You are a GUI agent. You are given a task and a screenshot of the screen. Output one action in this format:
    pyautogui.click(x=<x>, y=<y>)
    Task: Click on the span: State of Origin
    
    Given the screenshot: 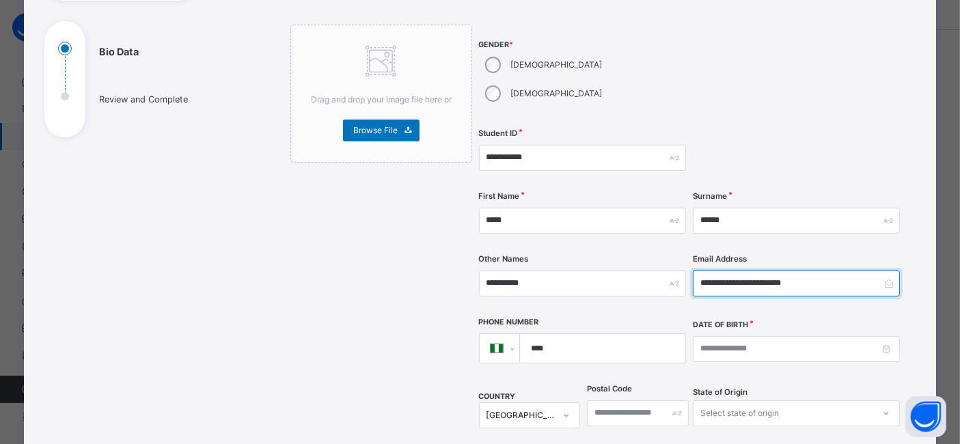 What is the action you would take?
    pyautogui.click(x=720, y=392)
    